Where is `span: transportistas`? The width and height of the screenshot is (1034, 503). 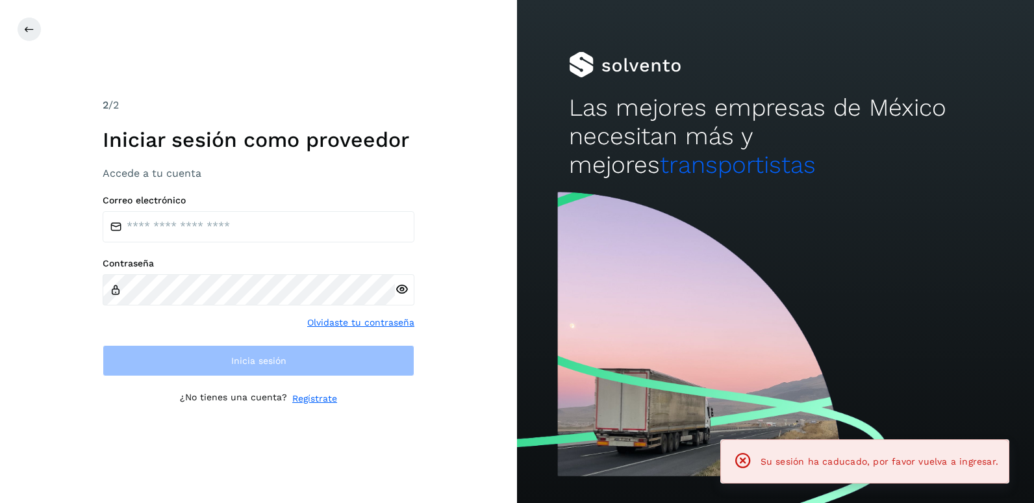 span: transportistas is located at coordinates (738, 164).